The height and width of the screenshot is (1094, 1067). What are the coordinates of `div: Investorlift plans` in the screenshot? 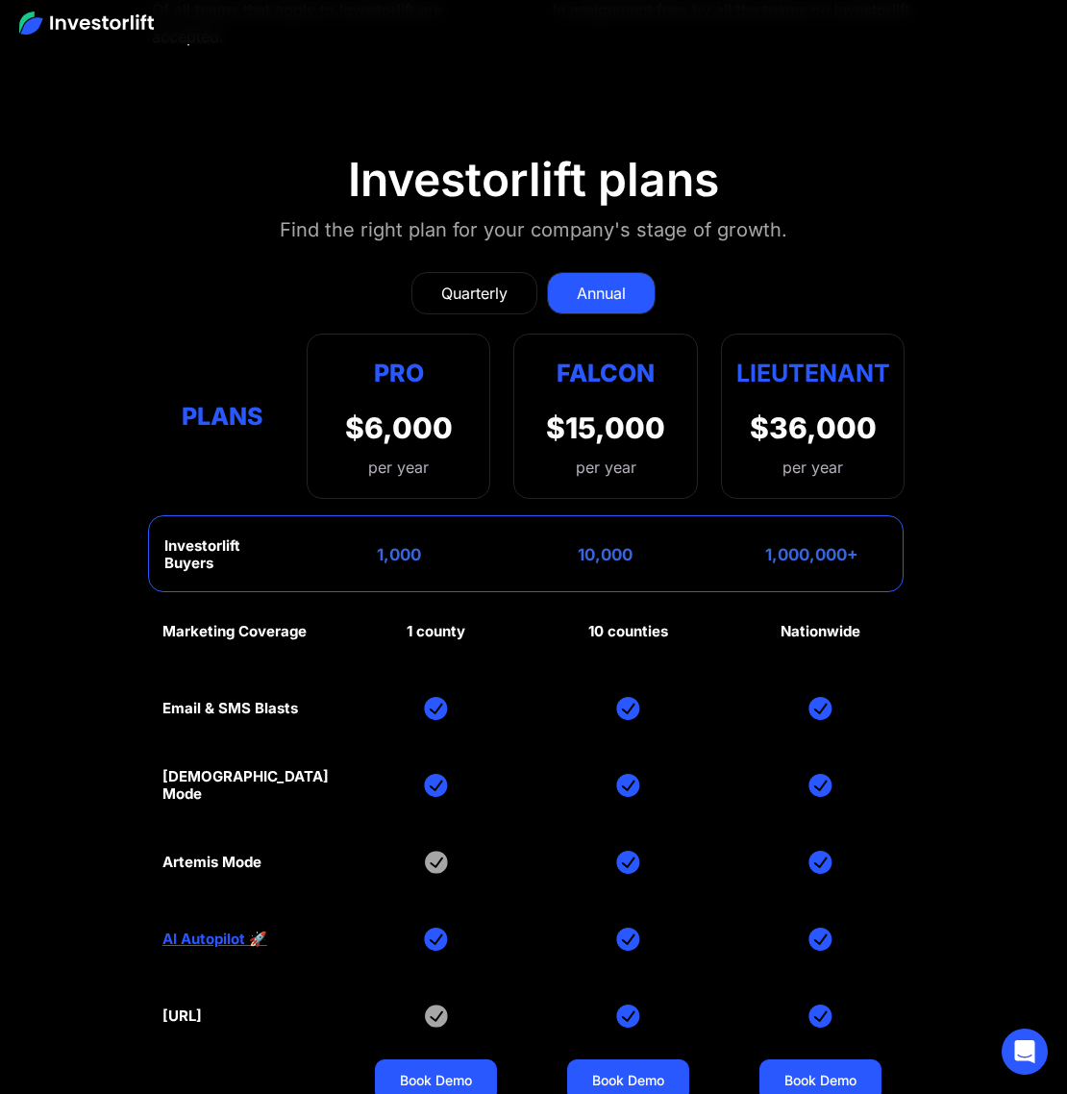 It's located at (533, 180).